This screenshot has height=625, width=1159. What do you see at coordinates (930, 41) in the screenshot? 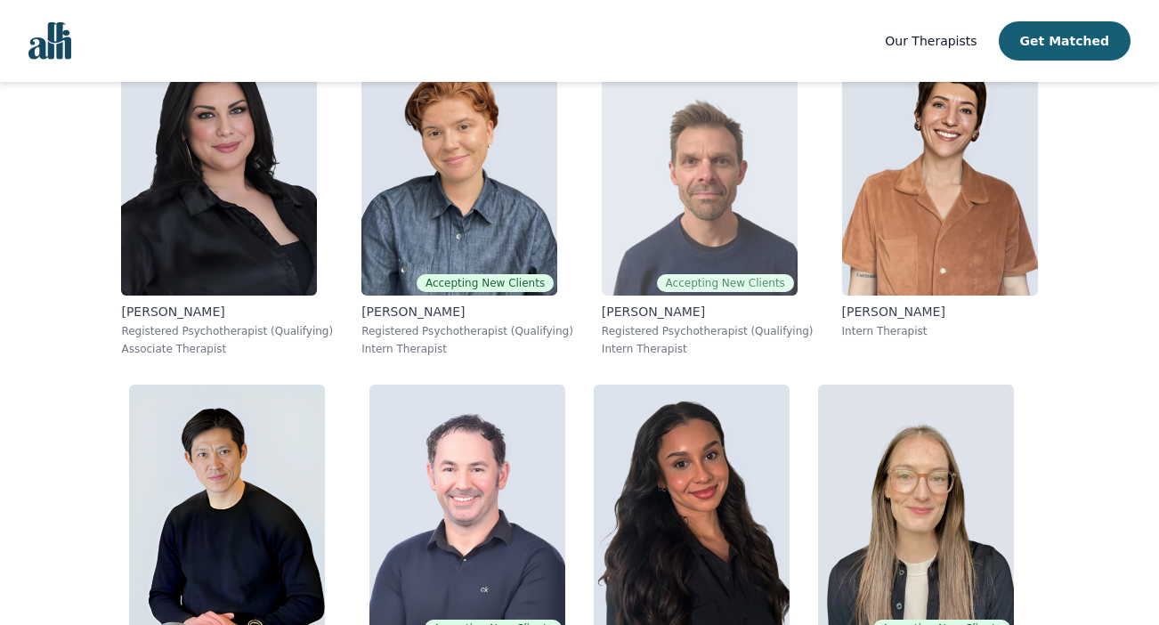
I see `span: Our Therapists` at bounding box center [930, 41].